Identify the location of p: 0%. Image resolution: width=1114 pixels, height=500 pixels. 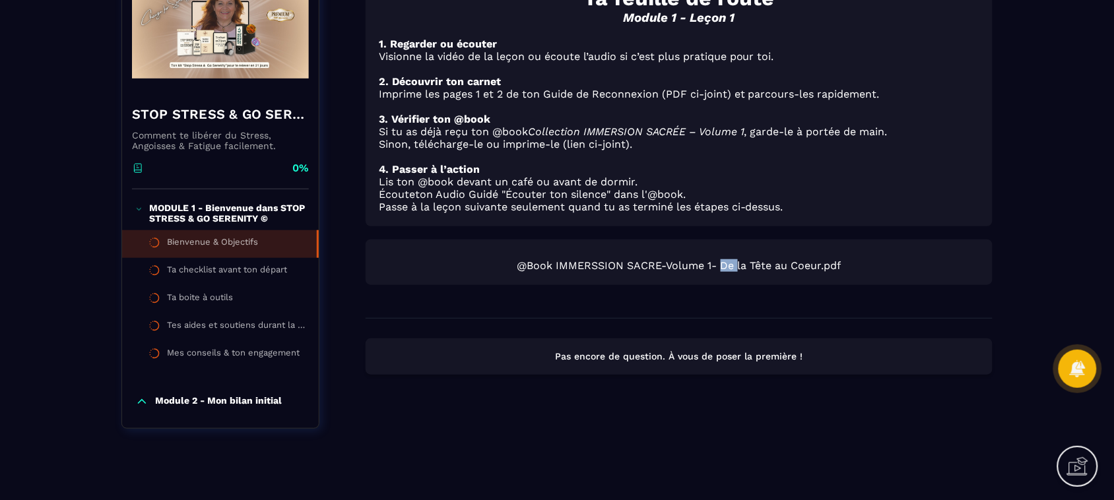
(300, 168).